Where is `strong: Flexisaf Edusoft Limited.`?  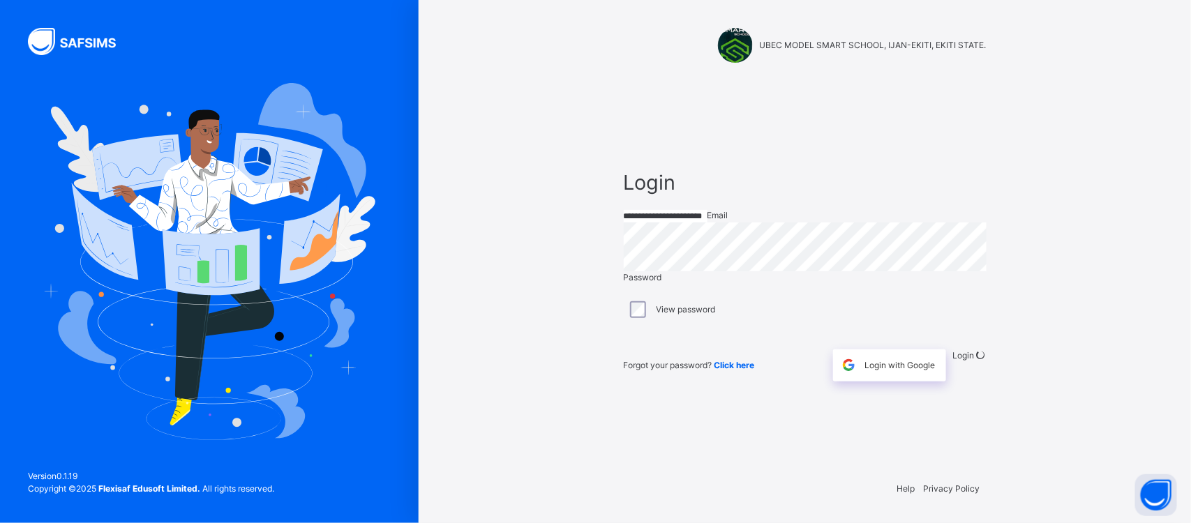 strong: Flexisaf Edusoft Limited. is located at coordinates (149, 488).